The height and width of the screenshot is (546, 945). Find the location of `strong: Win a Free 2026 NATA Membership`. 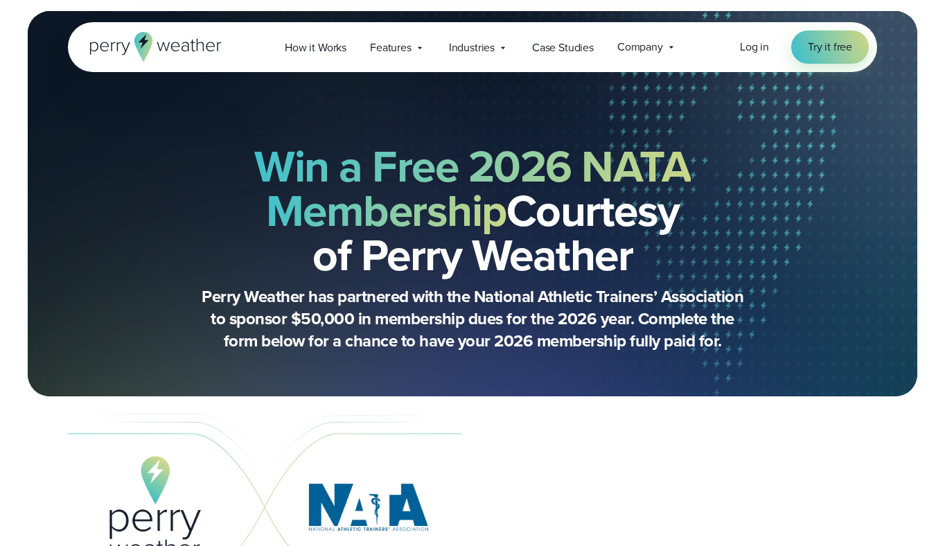

strong: Win a Free 2026 NATA Membership is located at coordinates (473, 189).